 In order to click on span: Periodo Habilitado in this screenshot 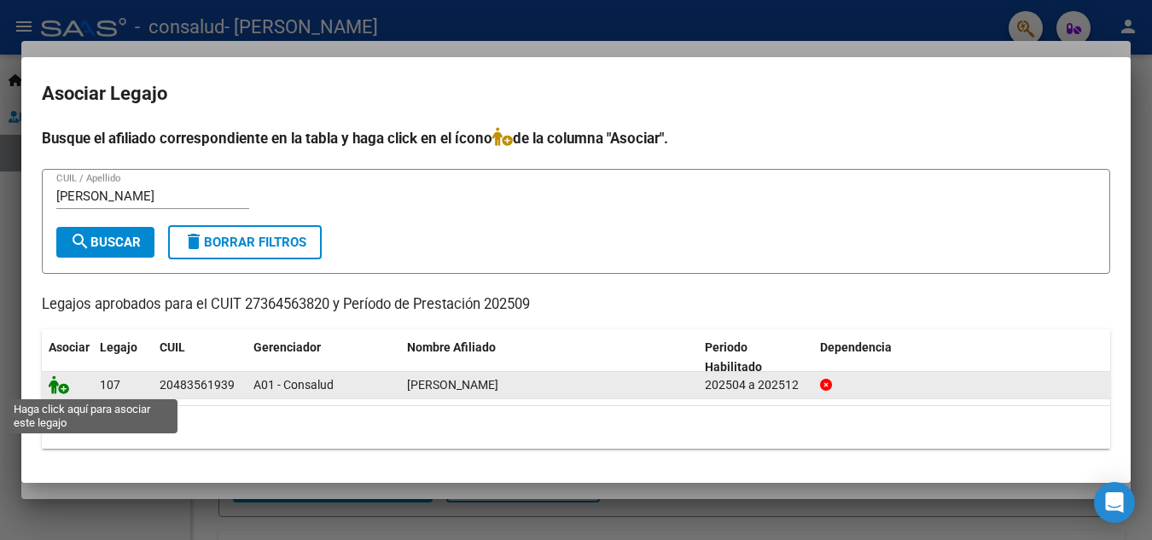, I will do `click(733, 357)`.